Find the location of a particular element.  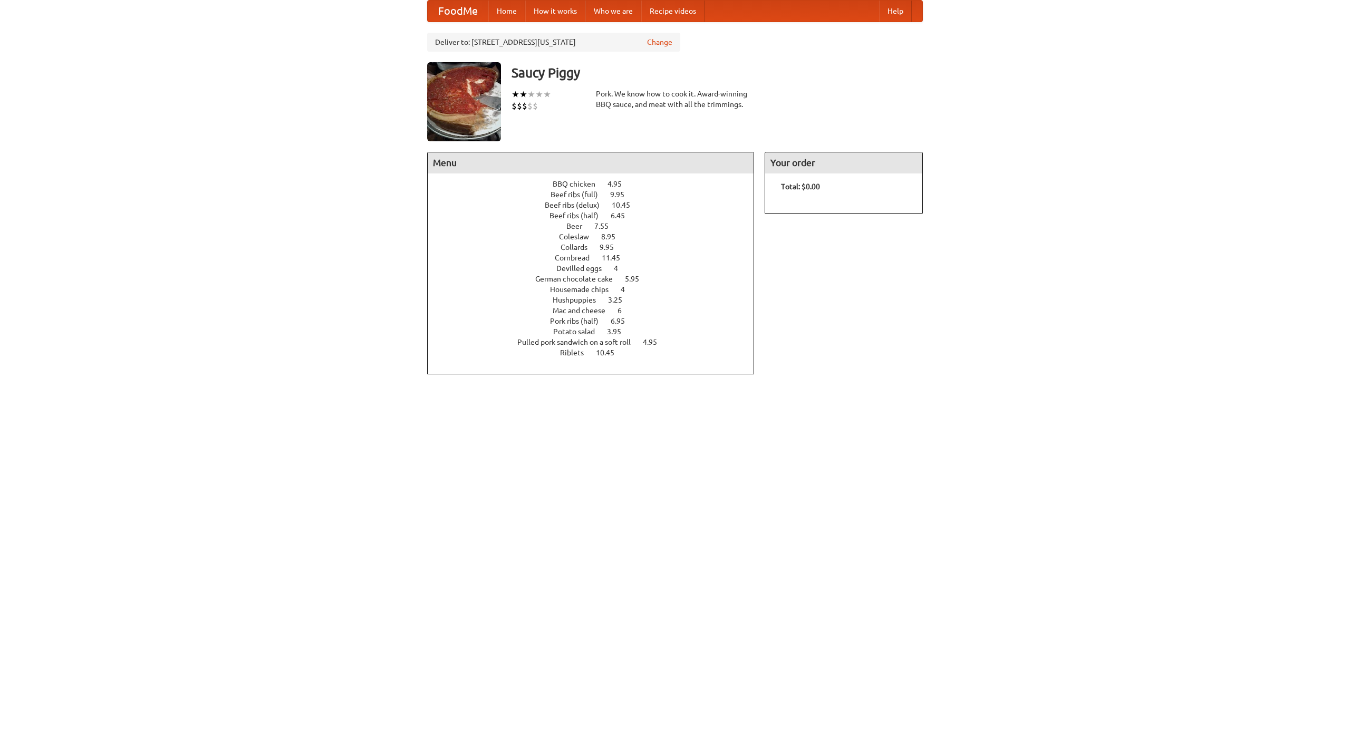

a: Pork ribs (half) 6.95 is located at coordinates (597, 321).